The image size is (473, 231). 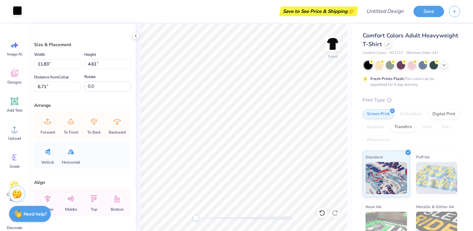 I want to click on label: Height, so click(x=90, y=54).